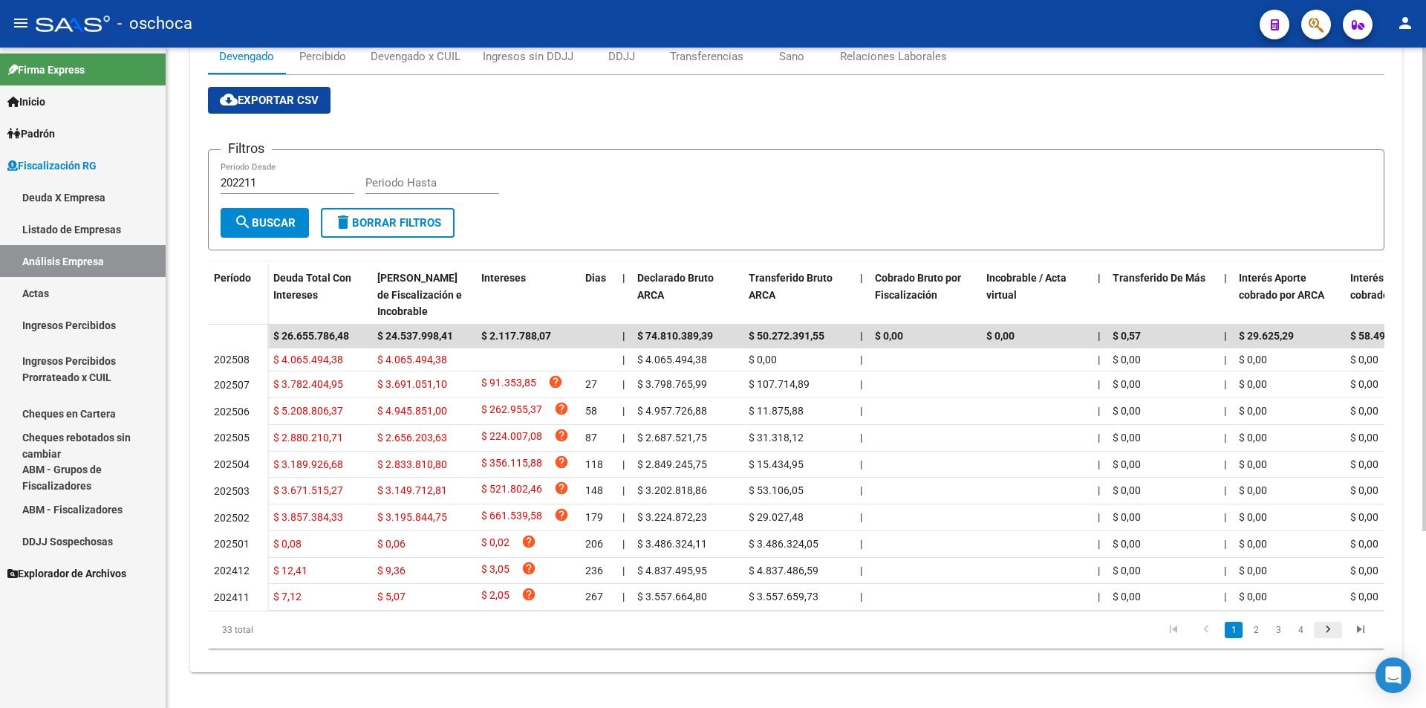 The image size is (1426, 708). Describe the element at coordinates (1378, 336) in the screenshot. I see `span: $ 58.492,45` at that location.